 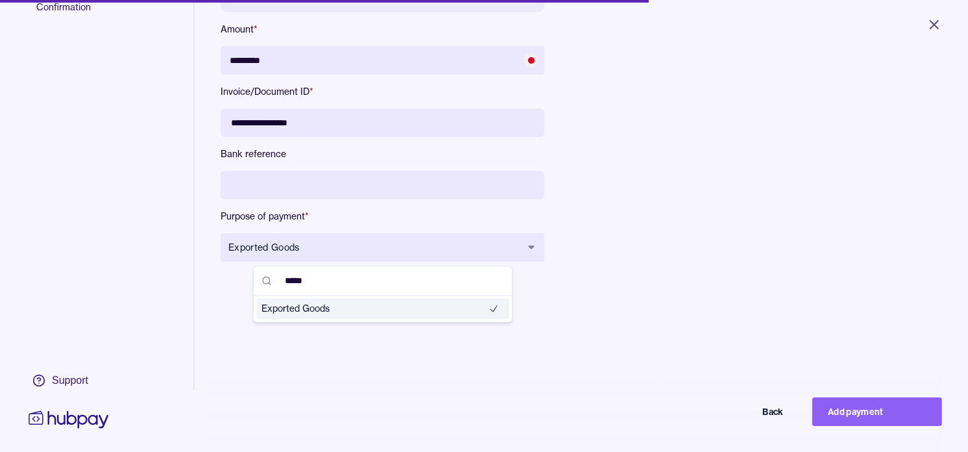 I want to click on label: Invoice/Document ID, so click(x=382, y=91).